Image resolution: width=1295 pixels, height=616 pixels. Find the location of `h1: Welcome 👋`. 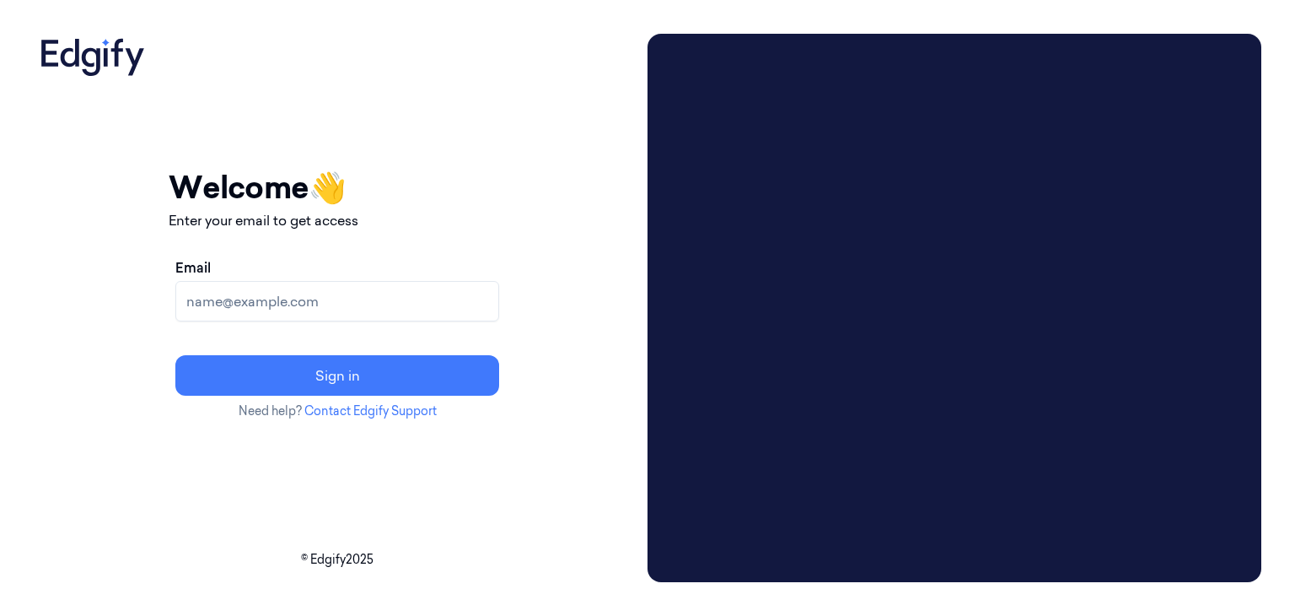

h1: Welcome 👋 is located at coordinates (337, 187).